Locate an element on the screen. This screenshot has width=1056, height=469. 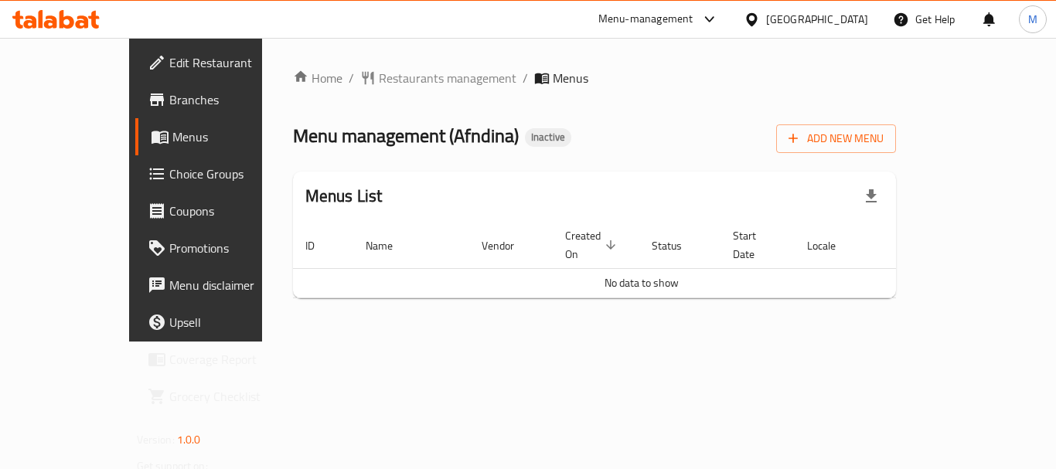
th: Actions is located at coordinates (932, 245).